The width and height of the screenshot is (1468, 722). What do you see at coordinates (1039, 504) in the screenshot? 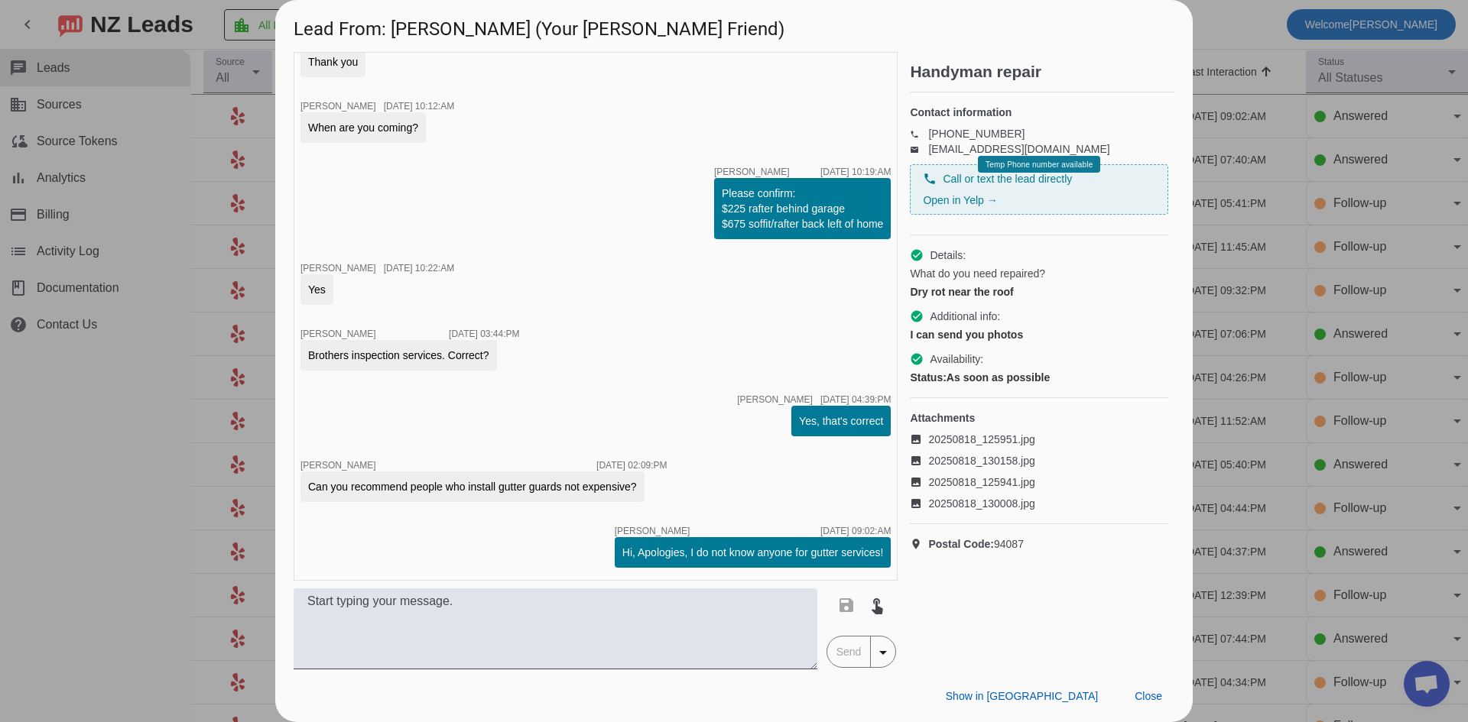
I see `a: 20250818_130008.jpg` at bounding box center [1039, 504].